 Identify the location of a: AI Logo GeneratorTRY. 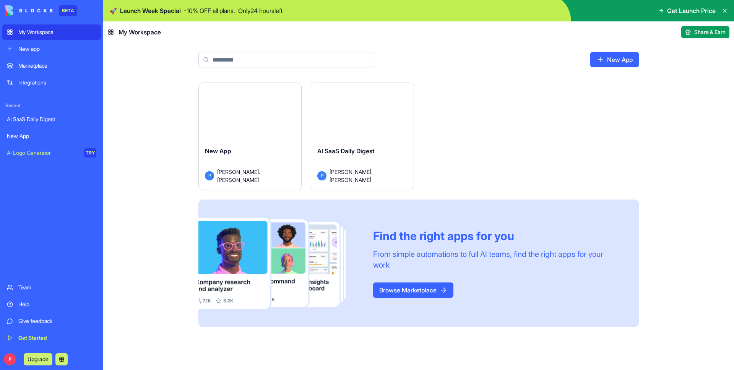
(52, 153).